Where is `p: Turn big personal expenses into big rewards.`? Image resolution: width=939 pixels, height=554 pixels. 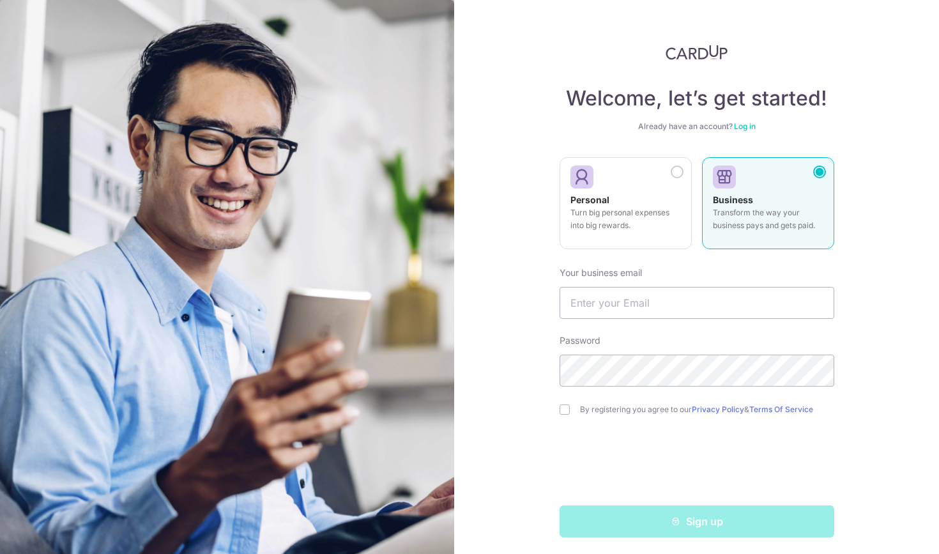 p: Turn big personal expenses into big rewards. is located at coordinates (625, 219).